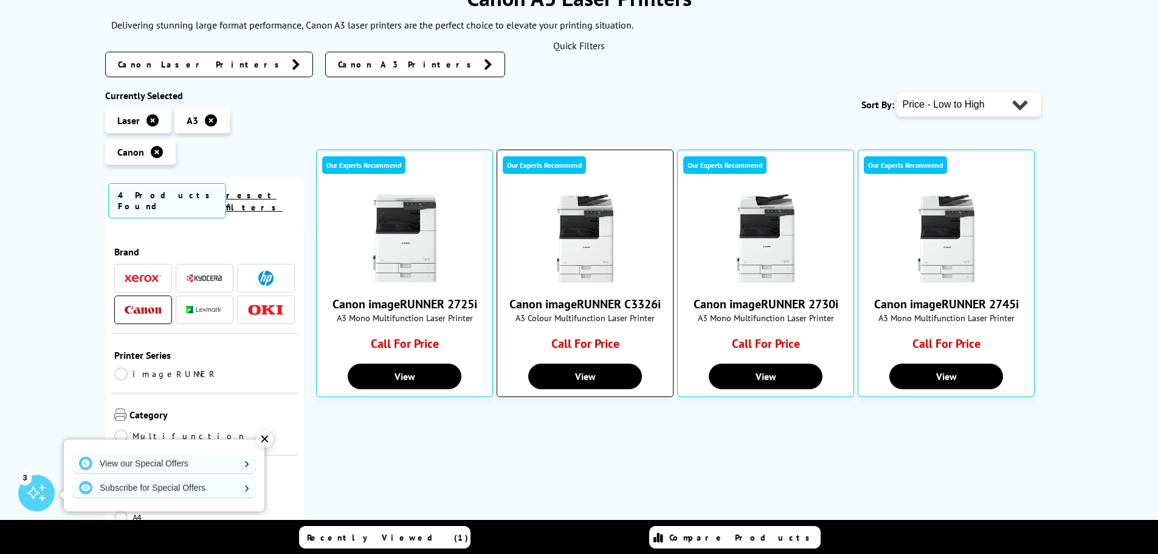 The image size is (1158, 554). What do you see at coordinates (743, 537) in the screenshot?
I see `span: Compare Products` at bounding box center [743, 537].